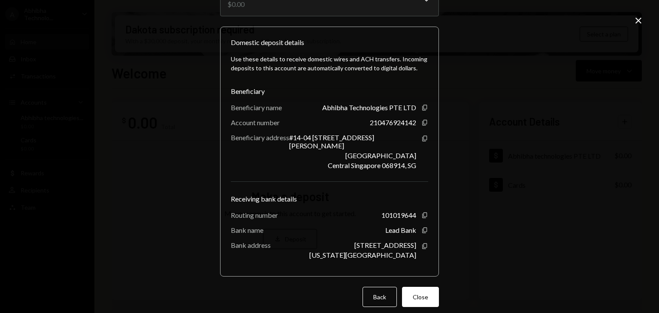 The height and width of the screenshot is (313, 659). I want to click on div: Use these details to receive domestic wires and ACH transfers. Incoming deposits to this account ..., so click(329, 63).